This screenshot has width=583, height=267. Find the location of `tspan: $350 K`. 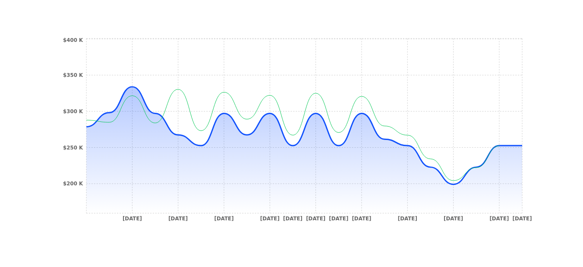

tspan: $350 K is located at coordinates (73, 75).